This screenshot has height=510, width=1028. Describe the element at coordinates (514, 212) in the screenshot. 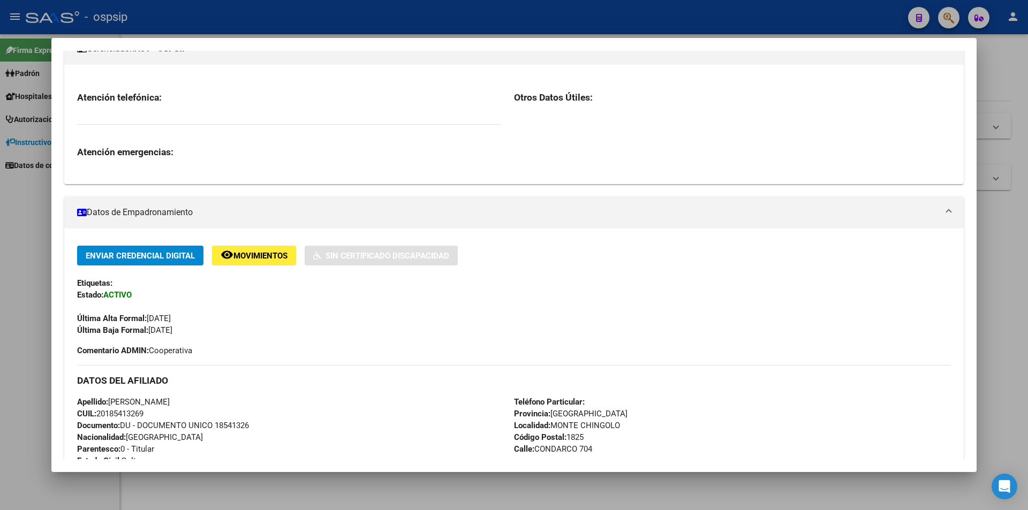

I see `mat-expansion-panel-header: Datos de Empadronamiento` at that location.